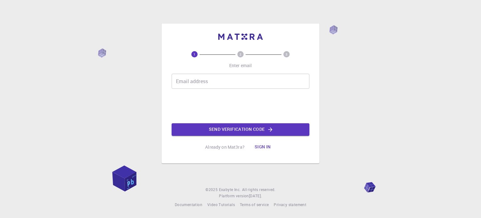  I want to click on a: Privacy statement, so click(290, 205).